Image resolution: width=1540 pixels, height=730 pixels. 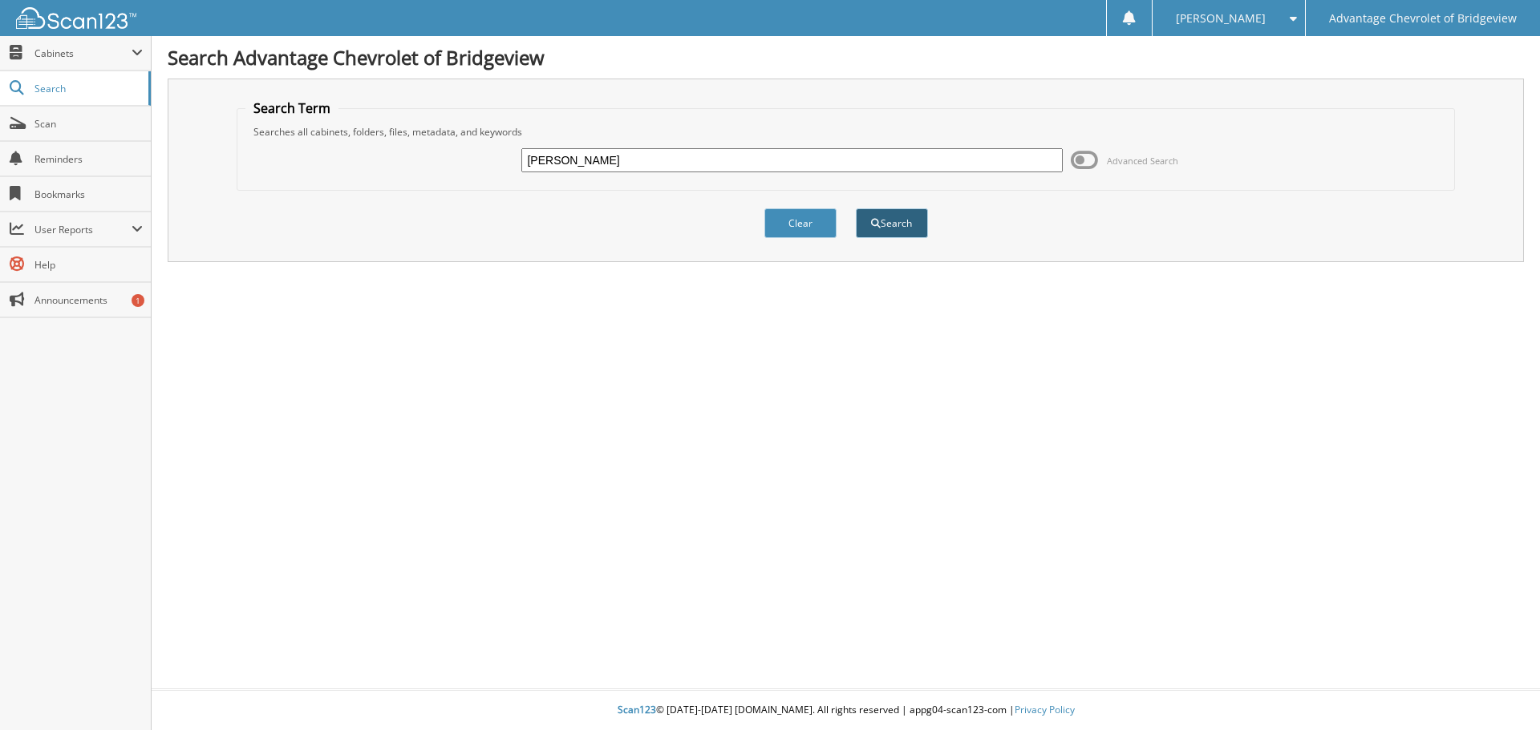 I want to click on a: Privacy Policy, so click(x=1044, y=710).